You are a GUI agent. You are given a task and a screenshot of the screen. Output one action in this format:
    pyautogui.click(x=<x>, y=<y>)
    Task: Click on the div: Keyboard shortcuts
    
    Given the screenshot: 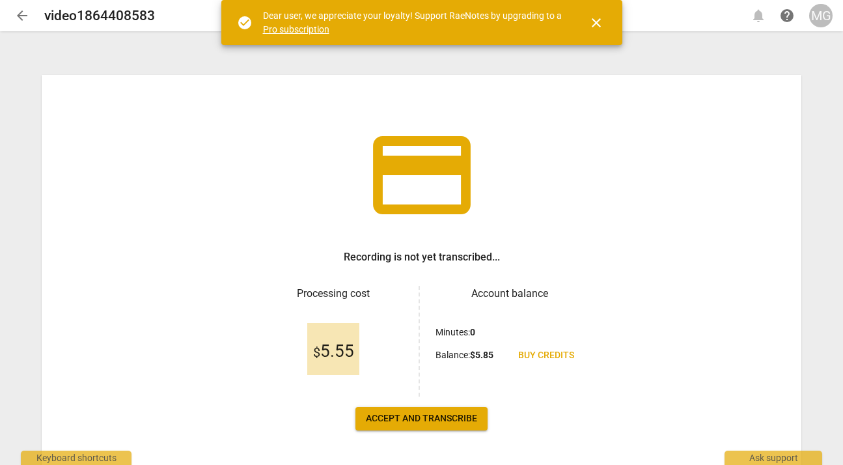 What is the action you would take?
    pyautogui.click(x=76, y=458)
    